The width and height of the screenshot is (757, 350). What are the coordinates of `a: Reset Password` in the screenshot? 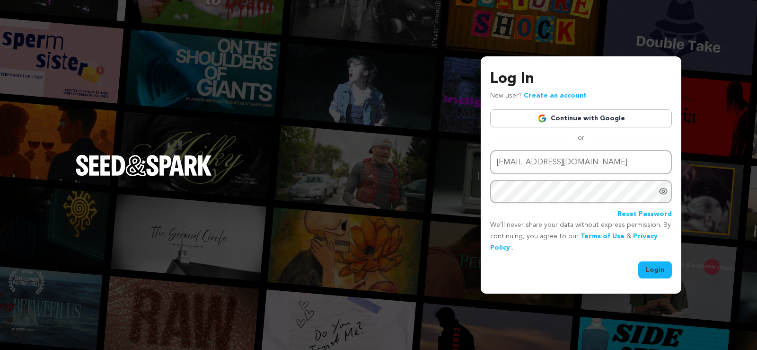 It's located at (645, 214).